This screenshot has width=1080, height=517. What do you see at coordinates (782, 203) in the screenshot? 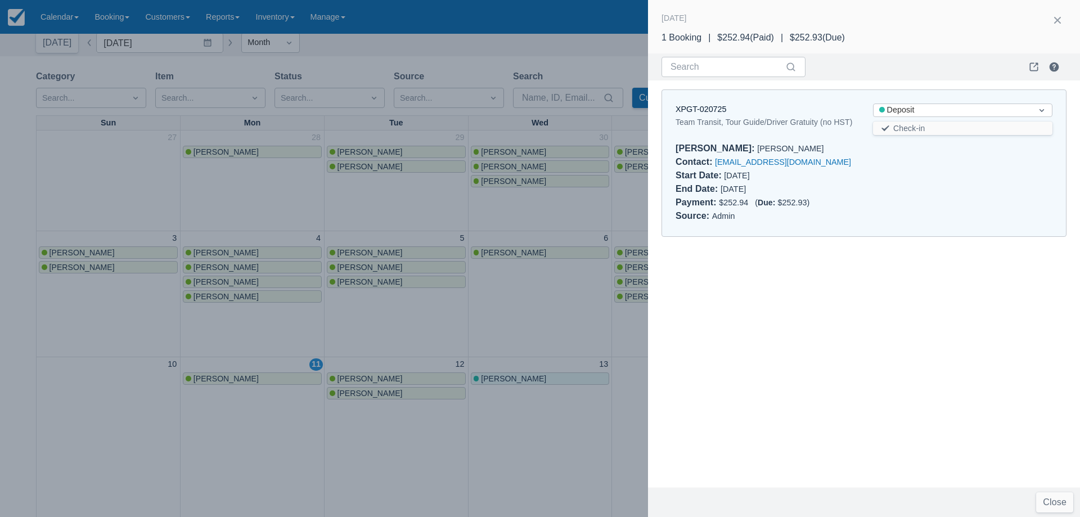
I see `span: ( $252.93 )` at bounding box center [782, 203].